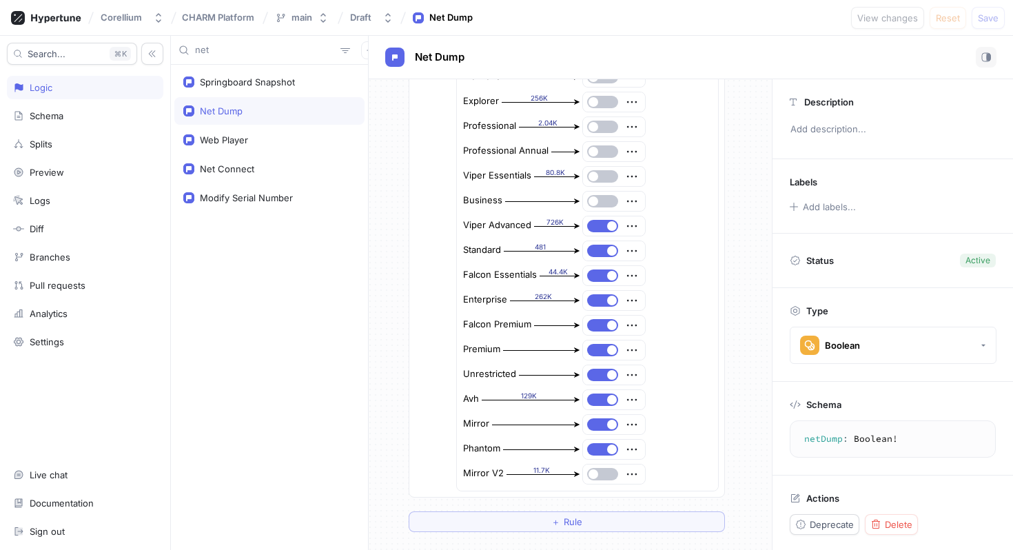  I want to click on div: 2.04K, so click(548, 123).